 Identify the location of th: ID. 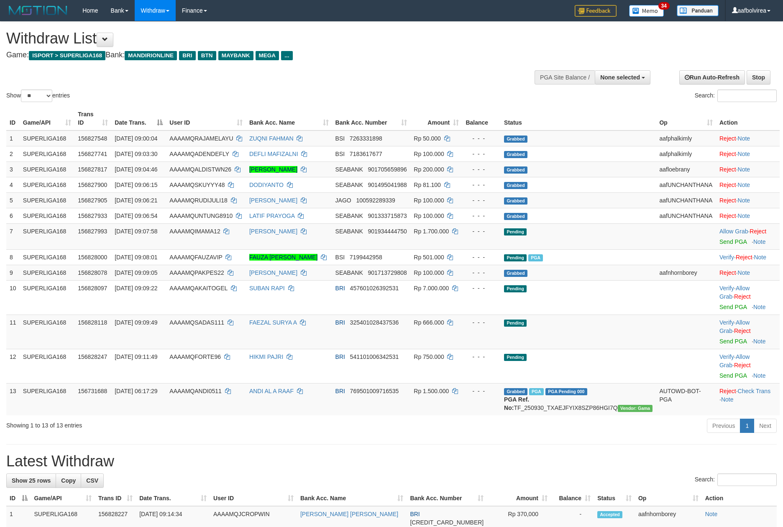
(13, 118).